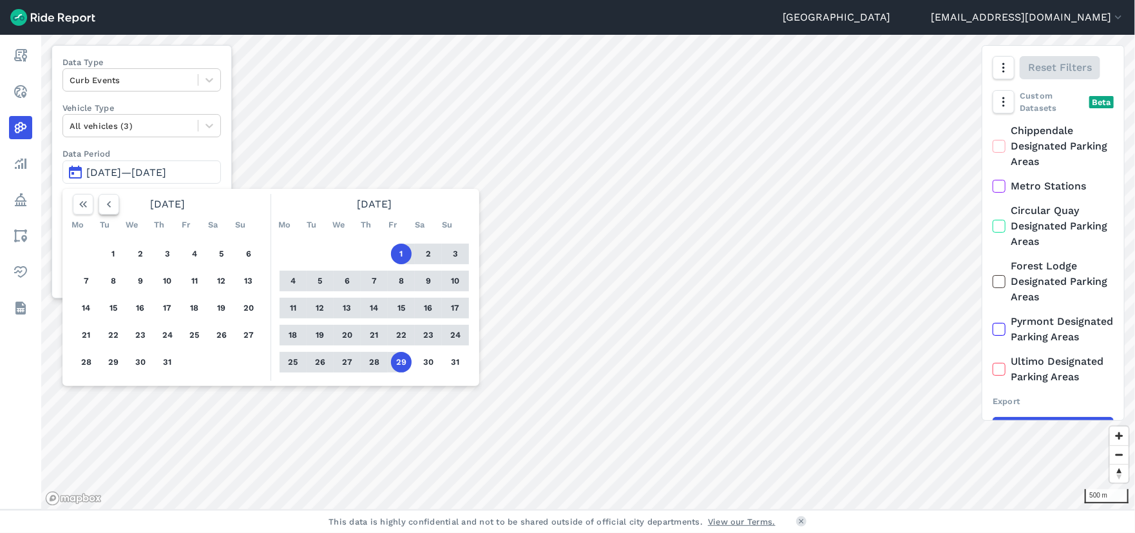 Image resolution: width=1135 pixels, height=533 pixels. I want to click on button: Zoom in, so click(1119, 435).